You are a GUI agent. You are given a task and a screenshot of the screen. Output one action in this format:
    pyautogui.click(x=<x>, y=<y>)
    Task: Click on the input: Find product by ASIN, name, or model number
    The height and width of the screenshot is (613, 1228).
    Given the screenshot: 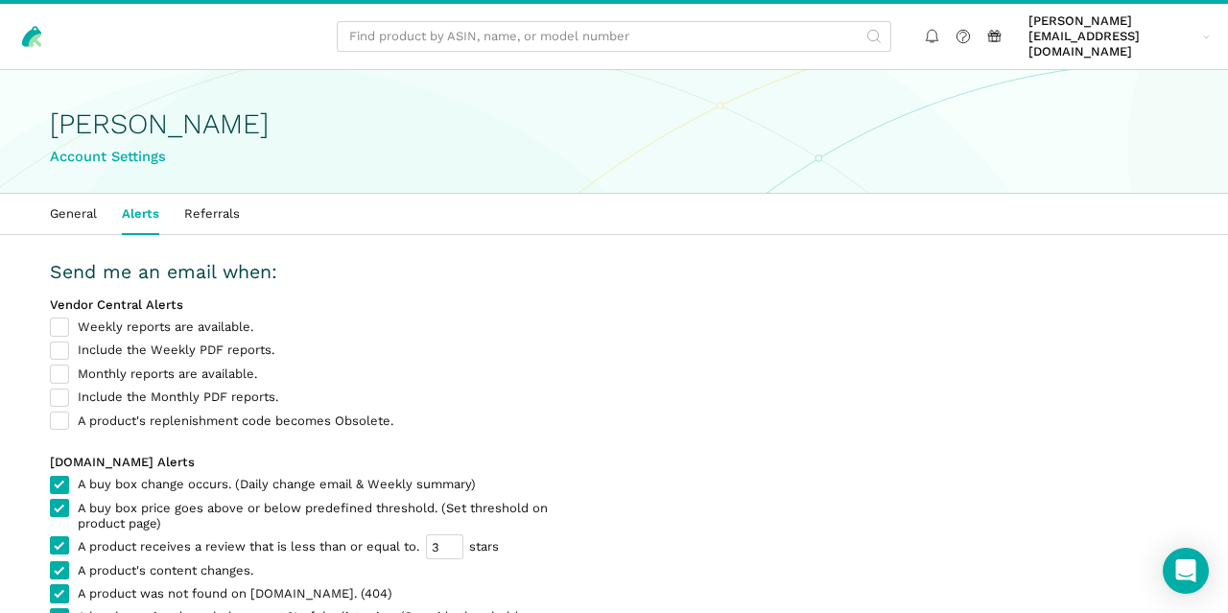 What is the action you would take?
    pyautogui.click(x=614, y=36)
    